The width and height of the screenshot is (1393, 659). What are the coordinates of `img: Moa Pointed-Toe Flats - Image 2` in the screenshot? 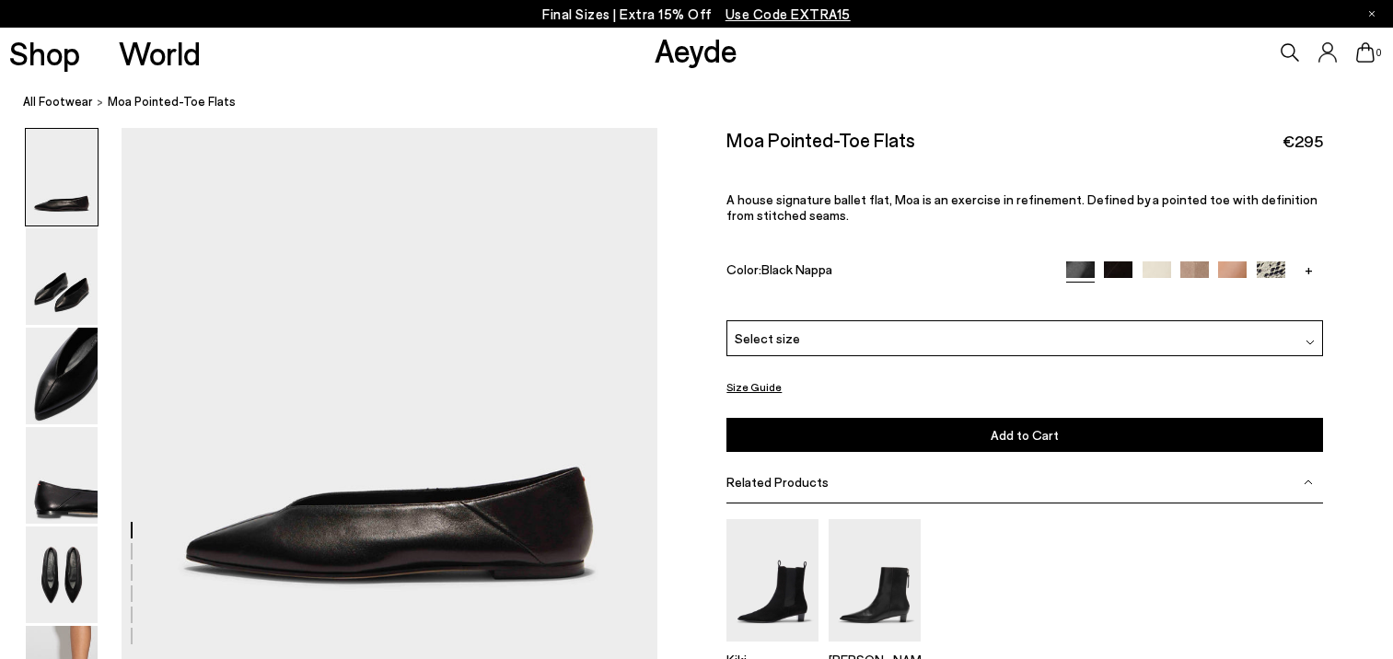 It's located at (62, 276).